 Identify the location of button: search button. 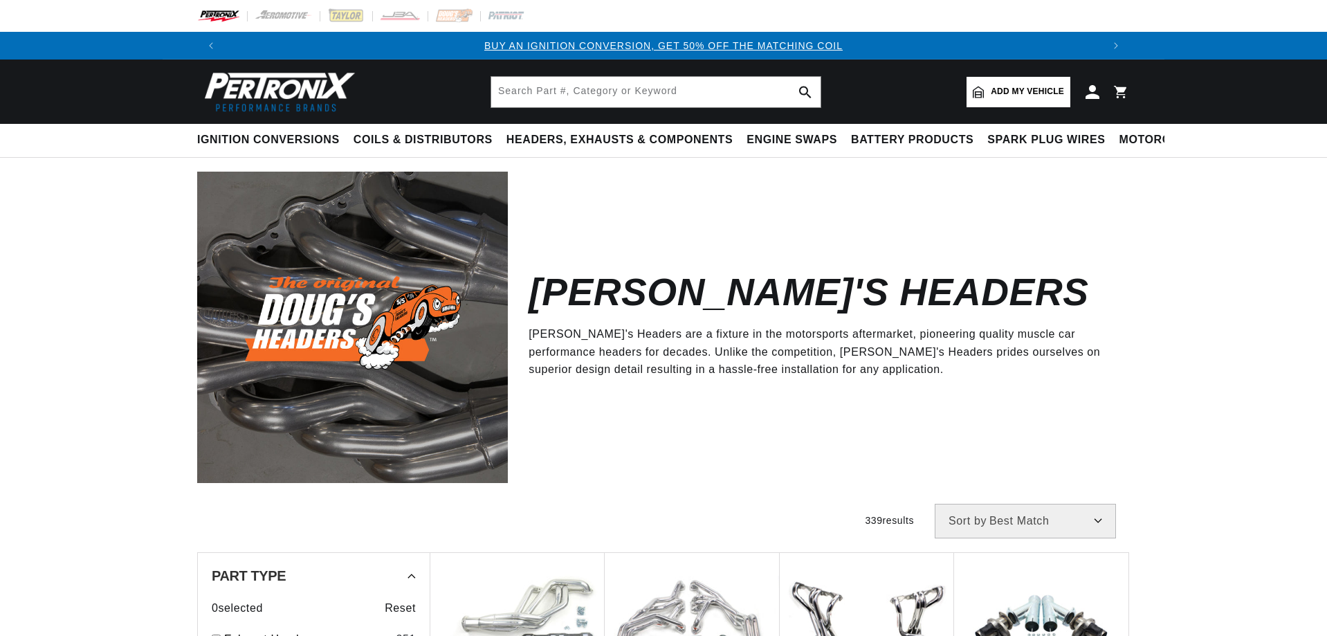
(805, 92).